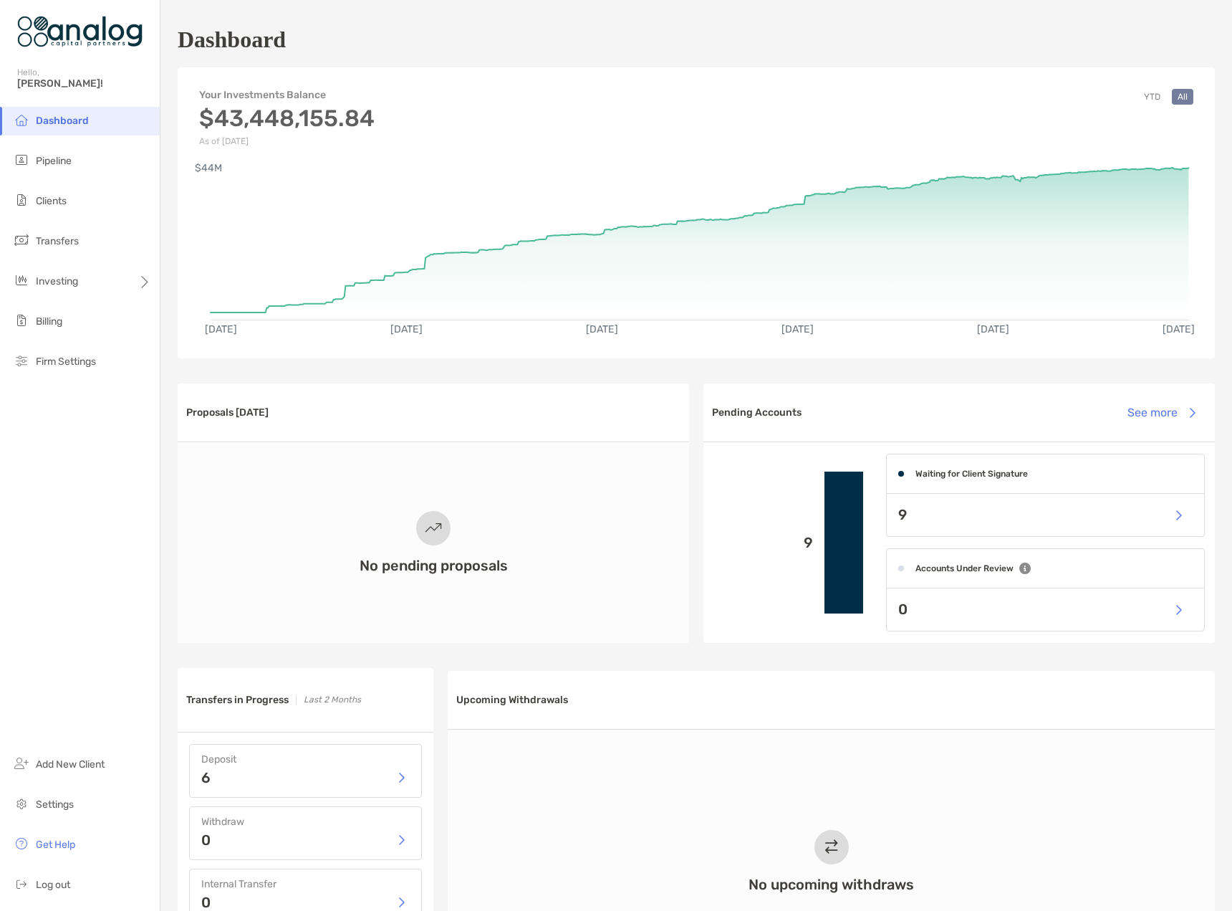  Describe the element at coordinates (57, 241) in the screenshot. I see `span: Transfers` at that location.